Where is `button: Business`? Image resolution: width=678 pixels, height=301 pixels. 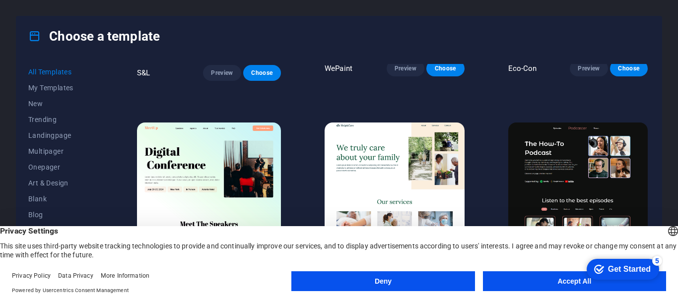
button: Business is located at coordinates (61, 231).